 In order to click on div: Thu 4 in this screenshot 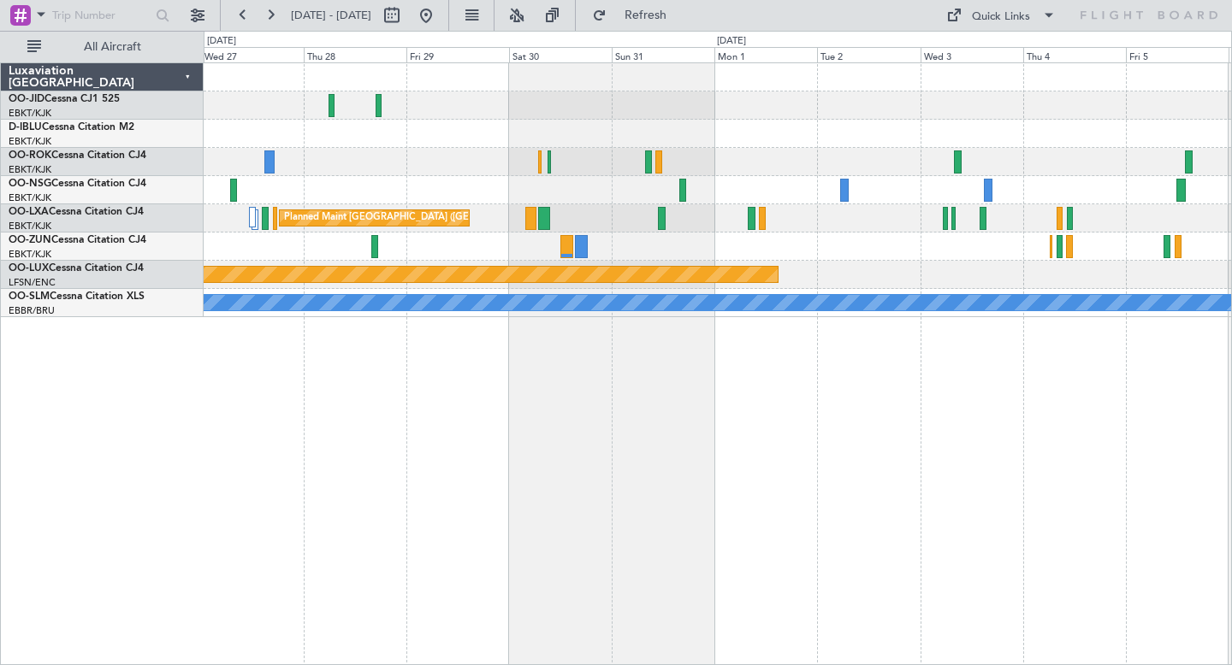, I will do `click(1074, 55)`.